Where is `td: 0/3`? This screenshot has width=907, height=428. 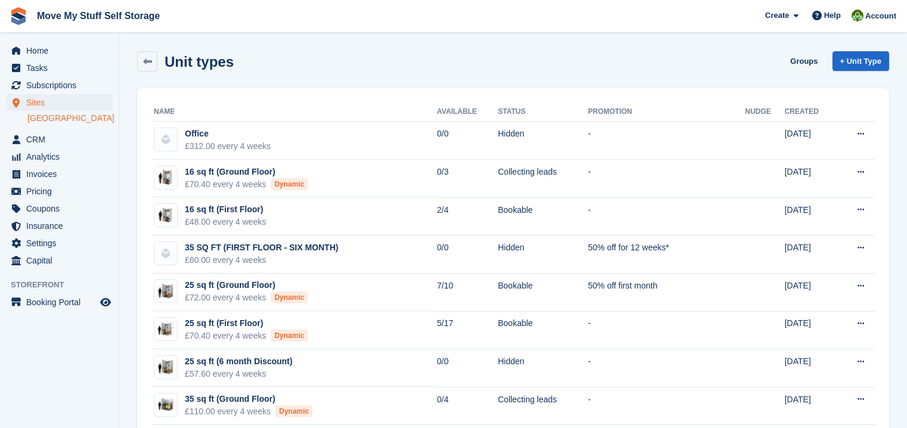 td: 0/3 is located at coordinates (468, 179).